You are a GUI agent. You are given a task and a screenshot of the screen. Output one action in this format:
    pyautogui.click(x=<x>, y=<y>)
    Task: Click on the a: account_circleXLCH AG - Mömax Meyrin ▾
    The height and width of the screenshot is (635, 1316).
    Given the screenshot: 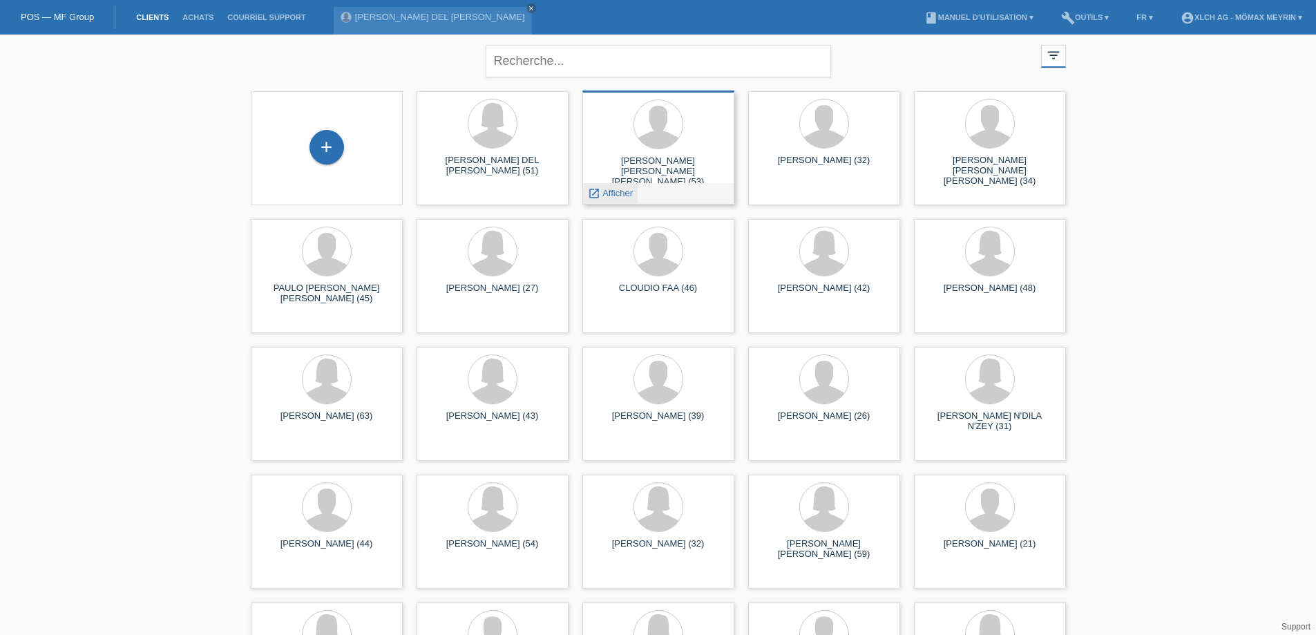 What is the action you would take?
    pyautogui.click(x=1241, y=17)
    